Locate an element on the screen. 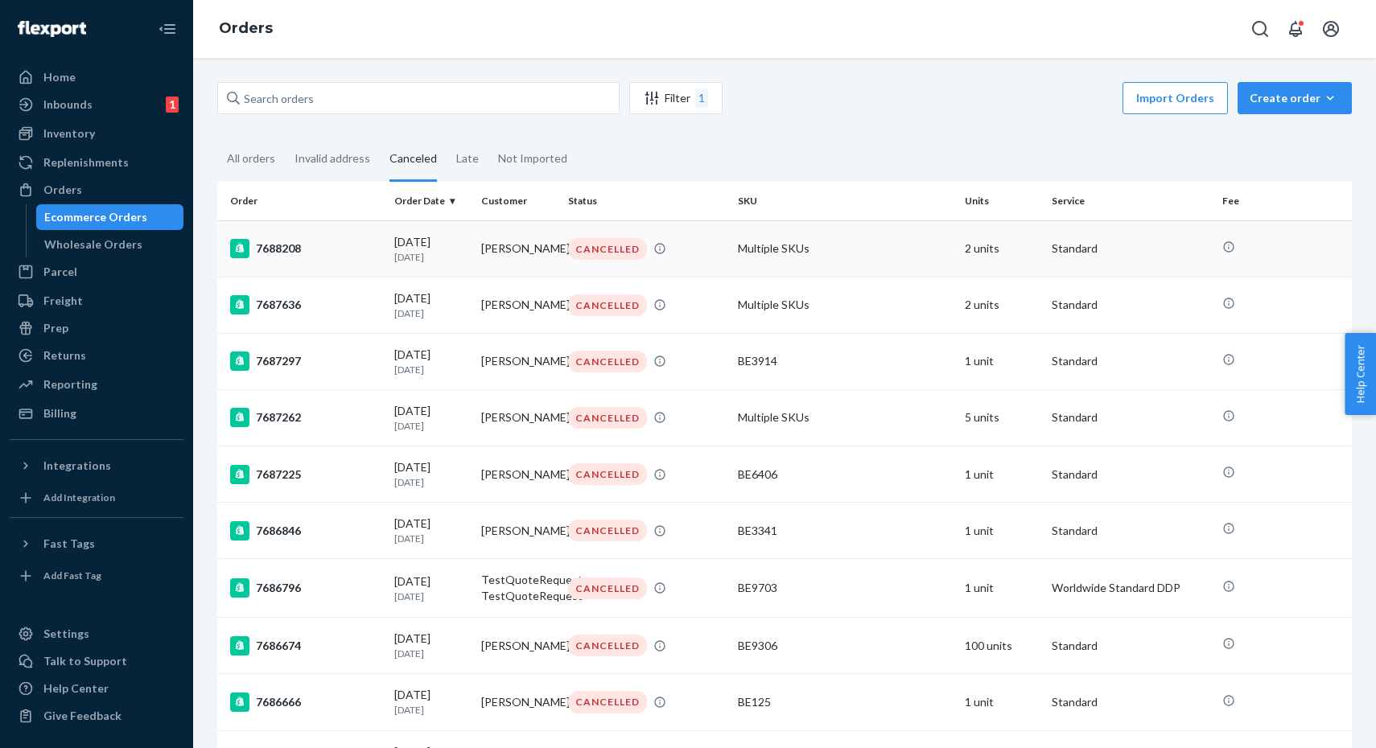 This screenshot has height=748, width=1376. button: Open Search Box is located at coordinates (1260, 29).